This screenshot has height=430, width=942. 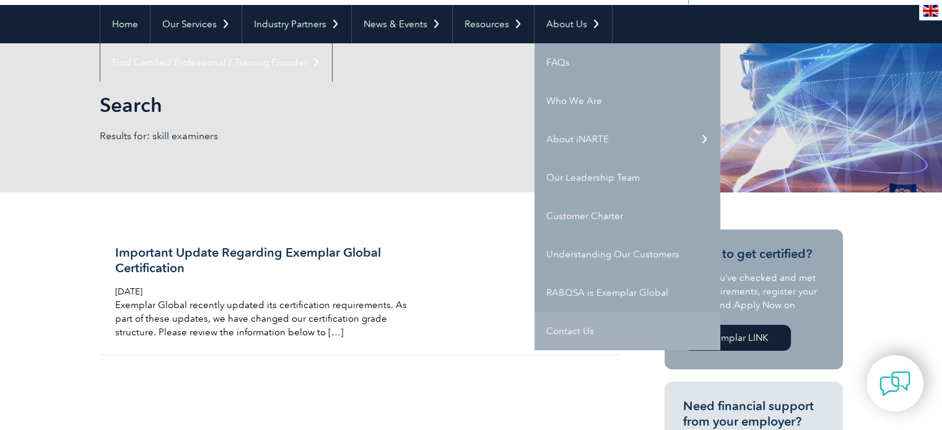 I want to click on a: Contact Us, so click(x=627, y=331).